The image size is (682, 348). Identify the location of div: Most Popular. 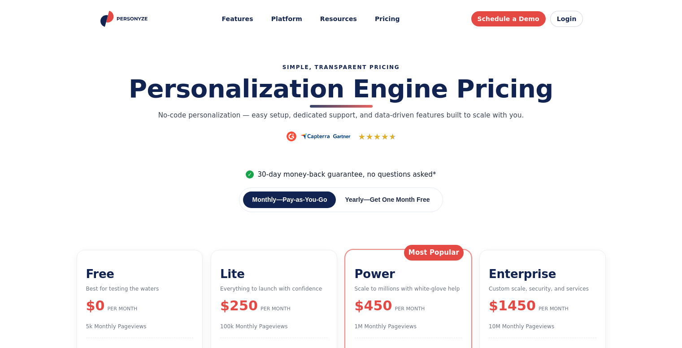
(433, 252).